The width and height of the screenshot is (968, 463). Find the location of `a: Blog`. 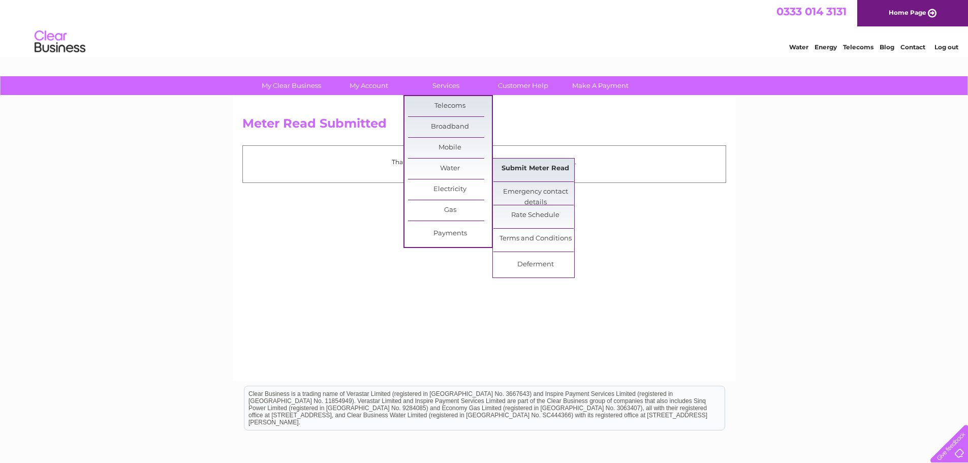

a: Blog is located at coordinates (886, 47).